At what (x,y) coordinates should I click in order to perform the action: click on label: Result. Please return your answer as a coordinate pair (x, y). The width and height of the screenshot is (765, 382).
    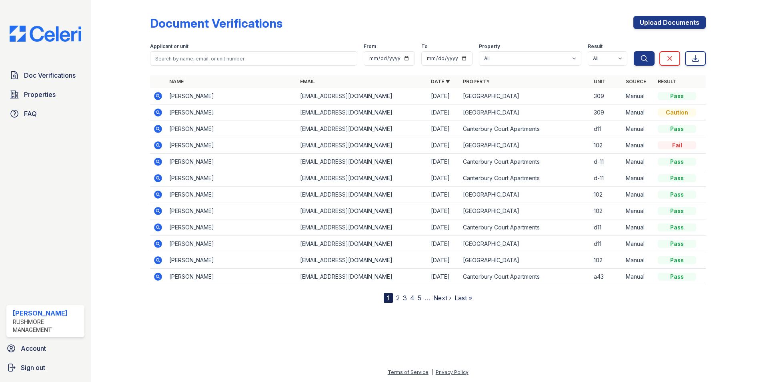
    Looking at the image, I should click on (595, 46).